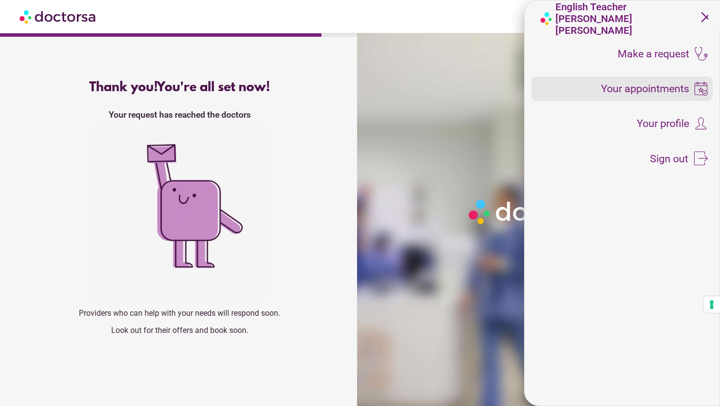 This screenshot has width=720, height=406. Describe the element at coordinates (701, 89) in the screenshot. I see `img: icons8-booking-100.png` at that location.